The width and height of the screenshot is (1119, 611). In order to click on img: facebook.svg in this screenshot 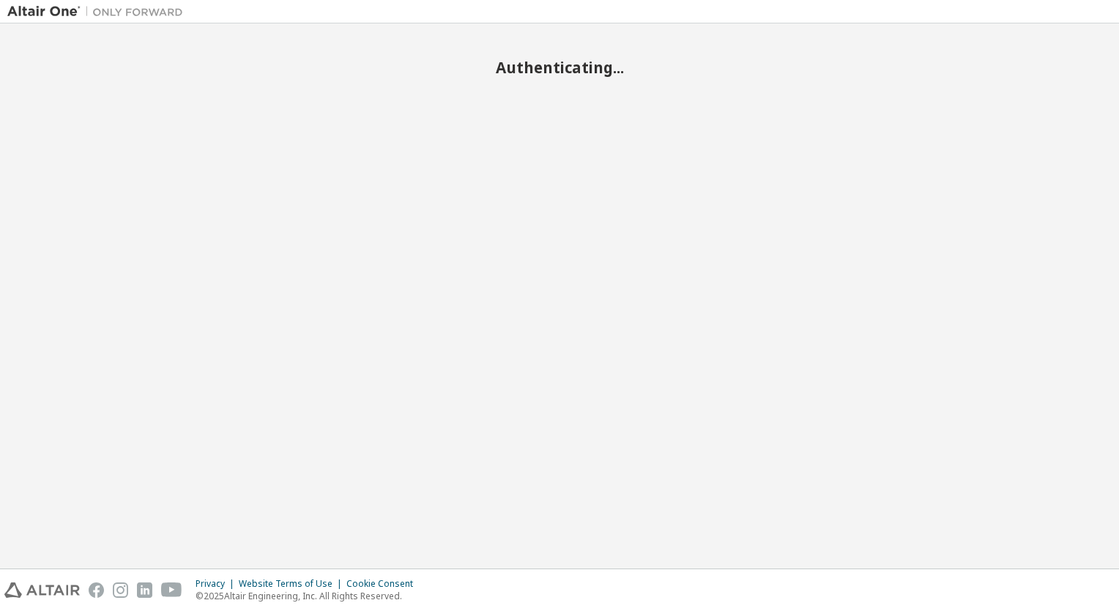, I will do `click(96, 589)`.